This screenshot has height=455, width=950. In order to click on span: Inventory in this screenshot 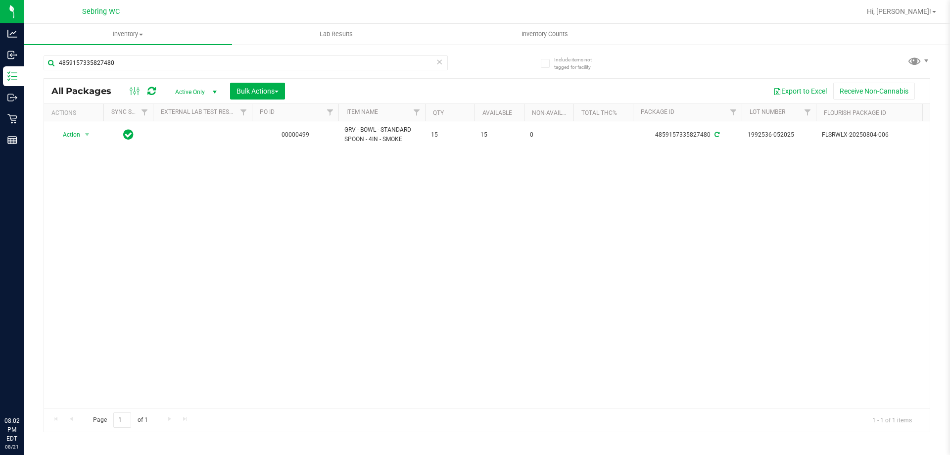, I will do `click(128, 34)`.